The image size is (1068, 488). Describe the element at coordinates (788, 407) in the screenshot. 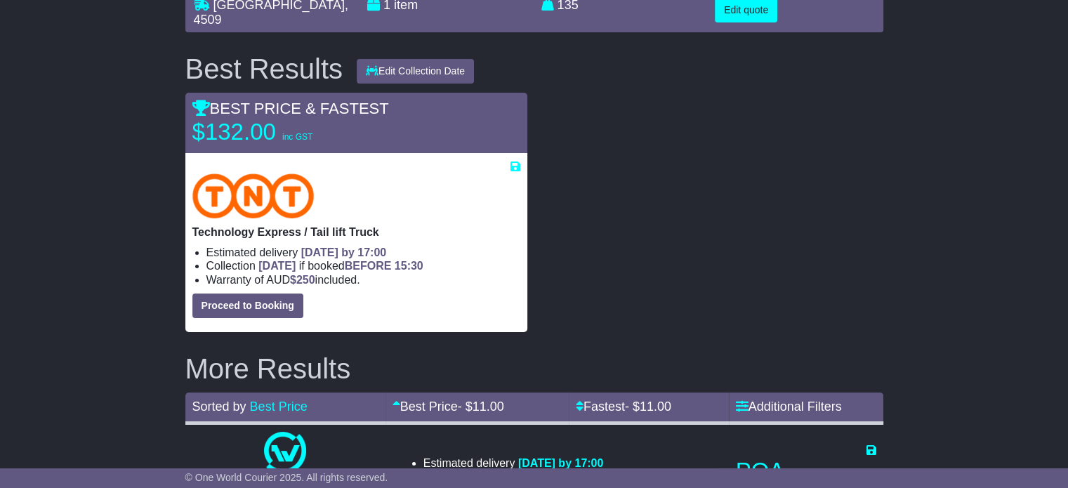

I see `a: Additional Filters` at that location.